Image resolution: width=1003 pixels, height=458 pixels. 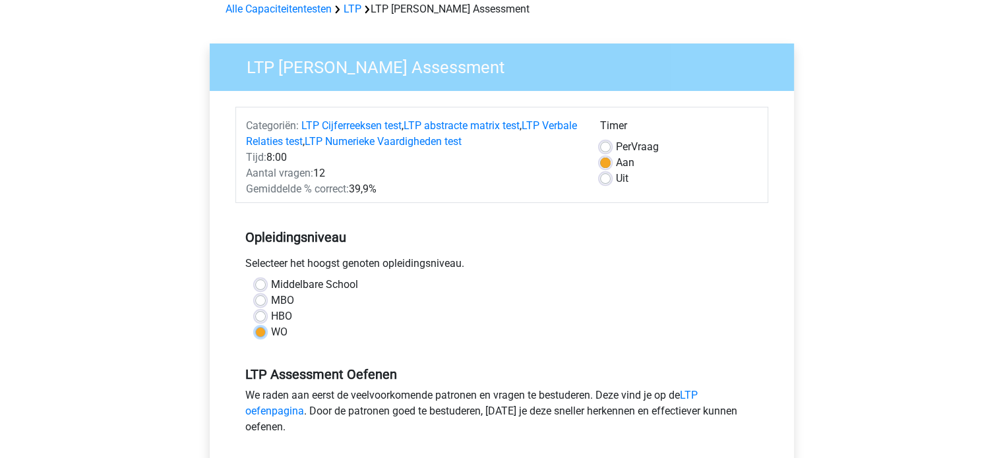 What do you see at coordinates (625, 163) in the screenshot?
I see `label: Aan` at bounding box center [625, 163].